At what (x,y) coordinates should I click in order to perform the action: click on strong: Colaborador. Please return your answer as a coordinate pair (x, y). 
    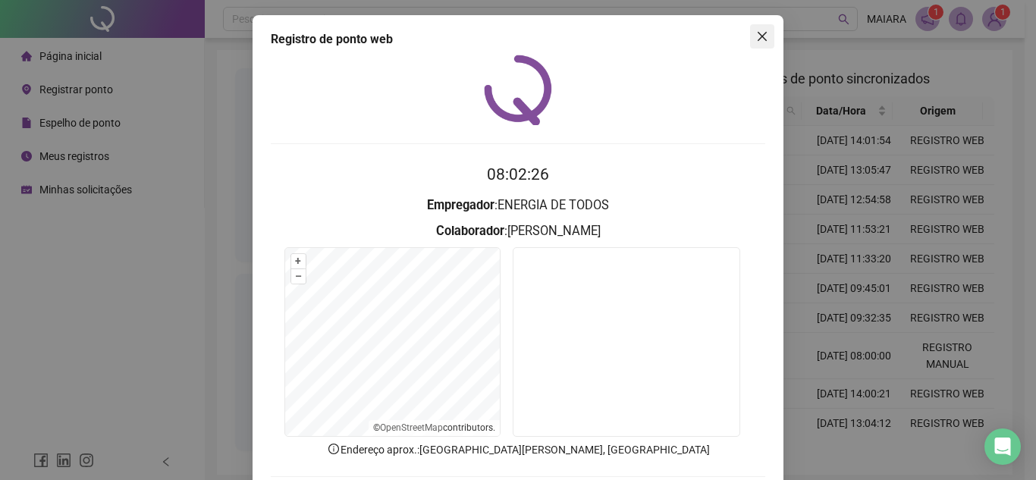
    Looking at the image, I should click on (470, 231).